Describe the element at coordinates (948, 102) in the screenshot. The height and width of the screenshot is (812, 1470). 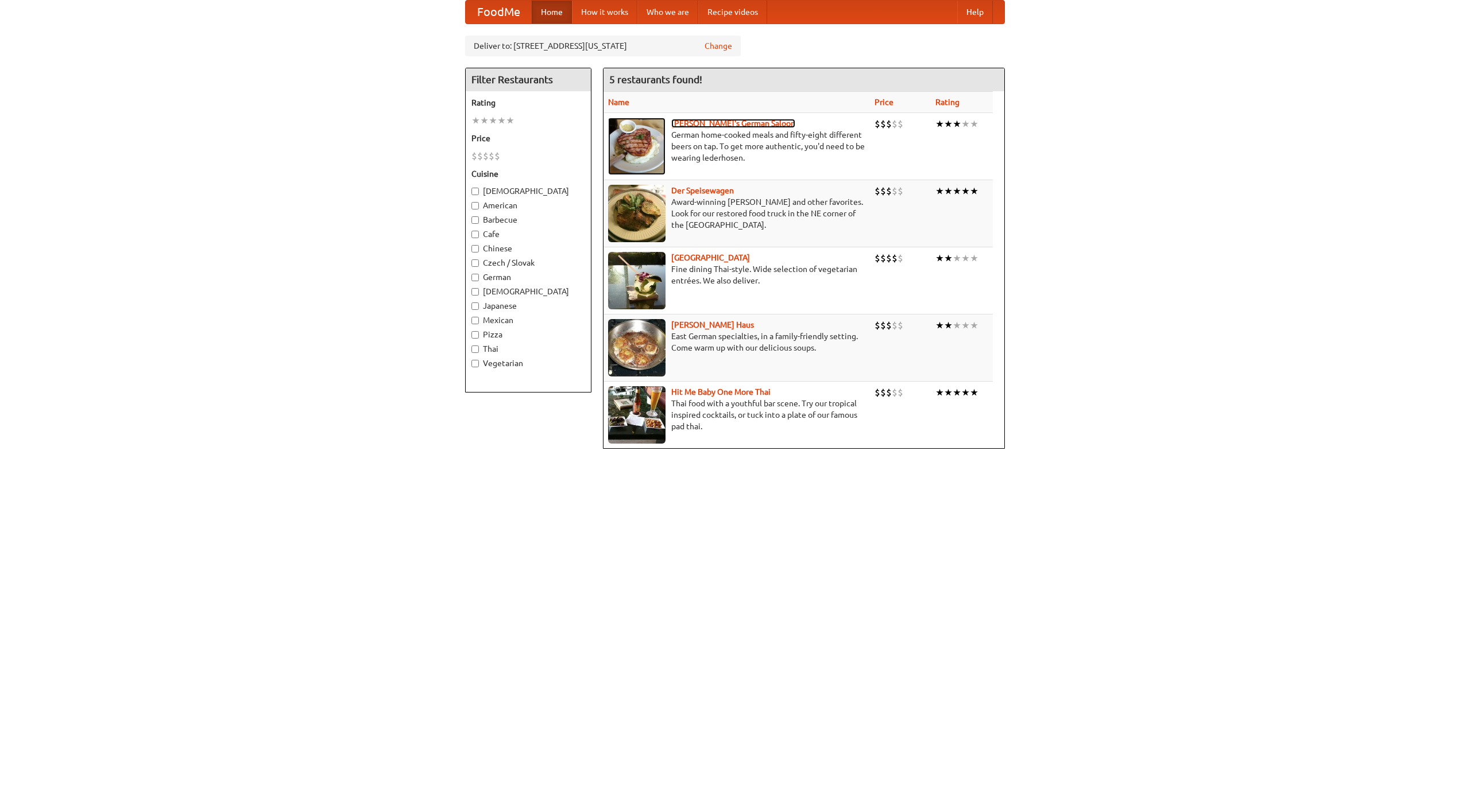
I see `a: Rating` at that location.